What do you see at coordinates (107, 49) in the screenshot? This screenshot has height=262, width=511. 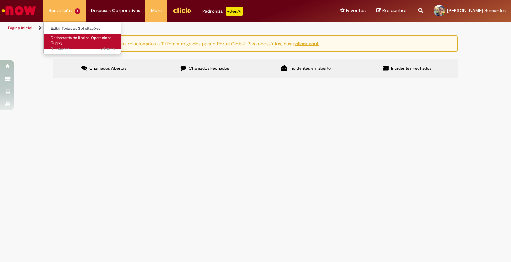 I see `span: 9d atrás` at bounding box center [107, 49].